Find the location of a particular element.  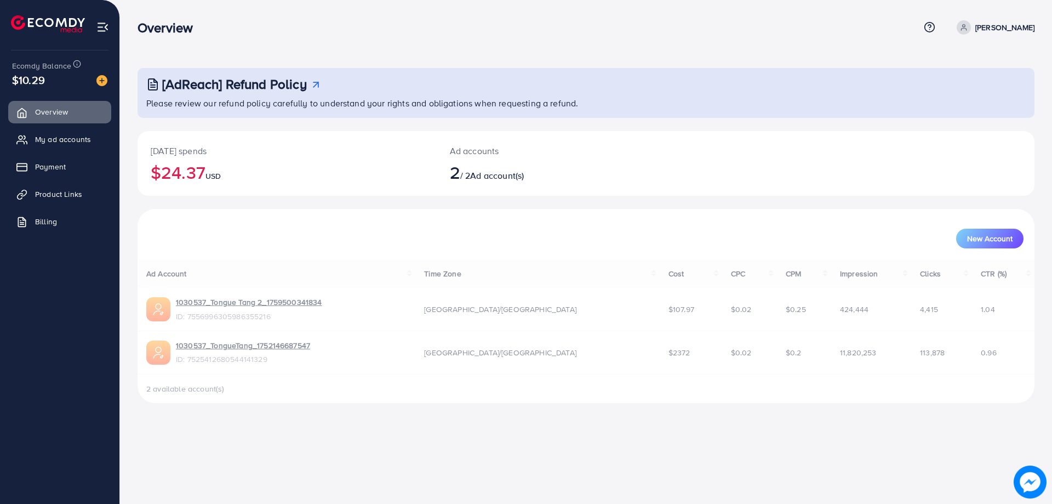

span: Billing is located at coordinates (46, 221).